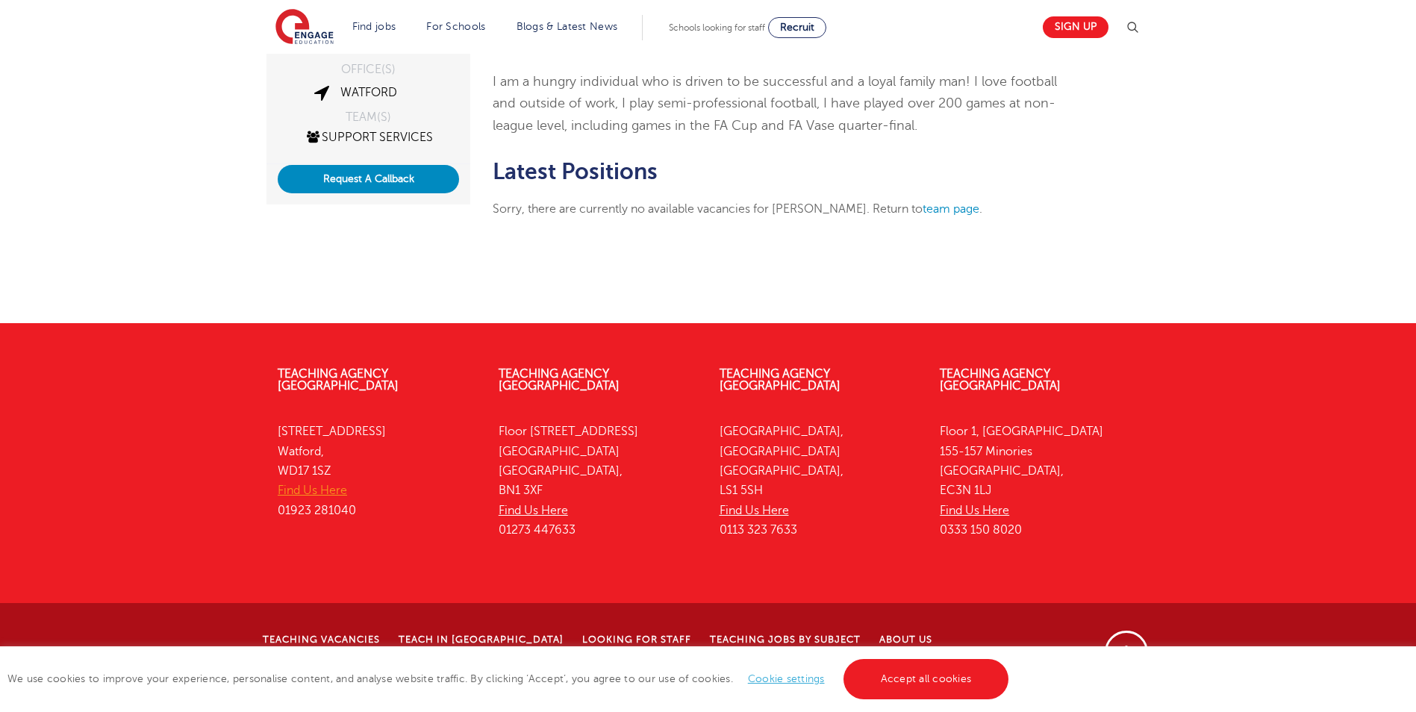 This screenshot has height=712, width=1416. What do you see at coordinates (321, 640) in the screenshot?
I see `a: Teaching Vacancies` at bounding box center [321, 640].